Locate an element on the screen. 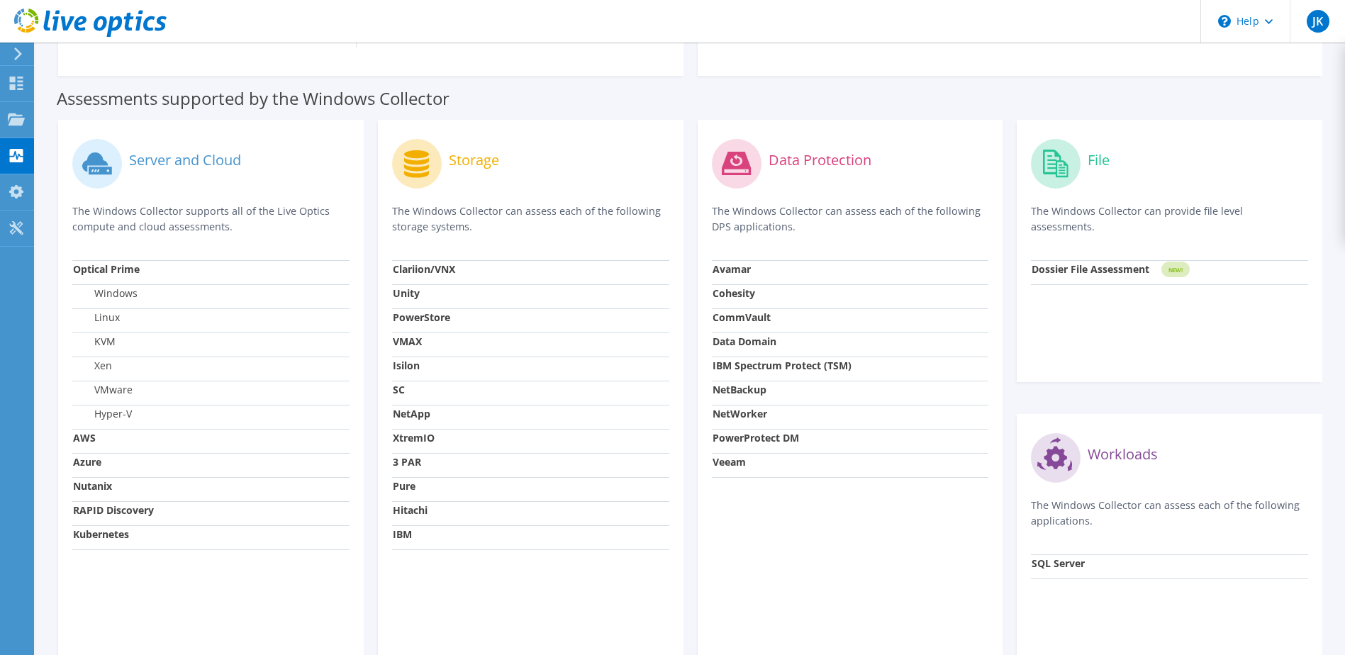  strong: Nutanix is located at coordinates (92, 486).